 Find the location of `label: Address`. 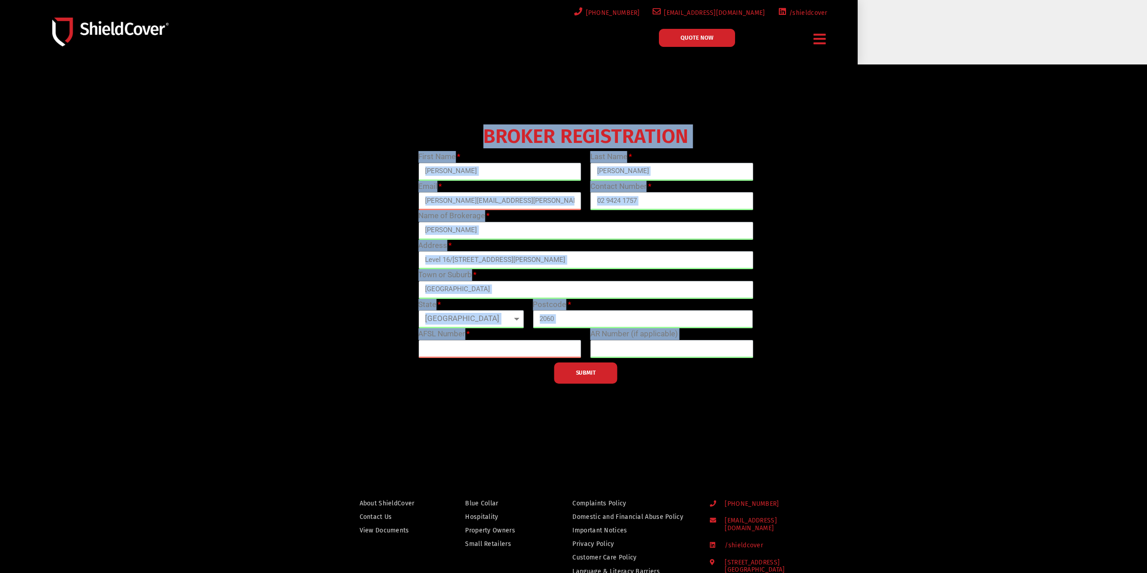

label: Address is located at coordinates (435, 246).